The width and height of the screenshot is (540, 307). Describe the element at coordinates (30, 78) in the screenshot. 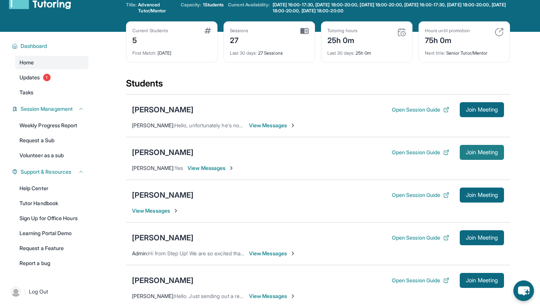

I see `span: Updates` at that location.